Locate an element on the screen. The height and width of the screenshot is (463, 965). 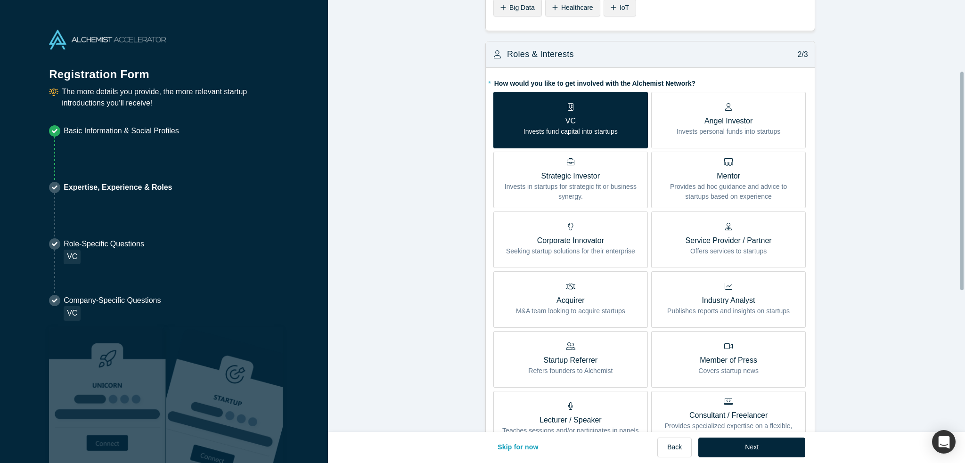
h3: Roles & Interests is located at coordinates (540, 54).